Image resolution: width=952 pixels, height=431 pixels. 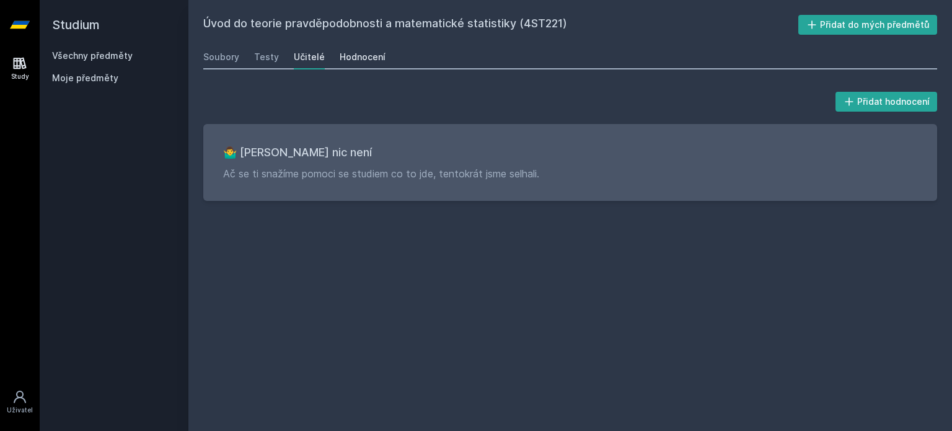 I want to click on span: Moje předměty, so click(x=85, y=78).